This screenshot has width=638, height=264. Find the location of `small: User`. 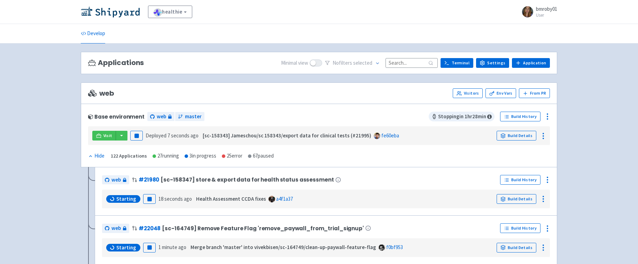

small: User is located at coordinates (546, 15).